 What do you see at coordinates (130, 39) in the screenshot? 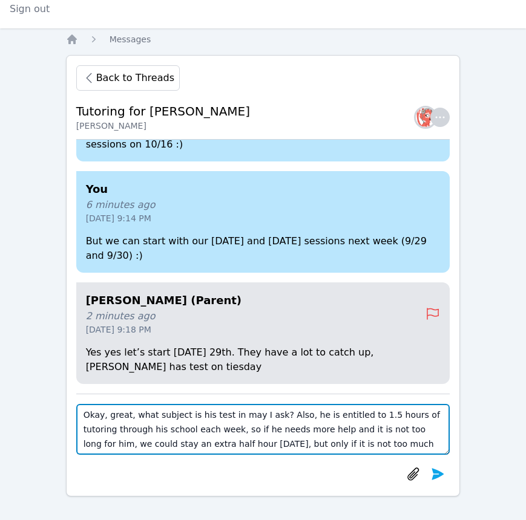
I see `span: Messages` at bounding box center [130, 39].